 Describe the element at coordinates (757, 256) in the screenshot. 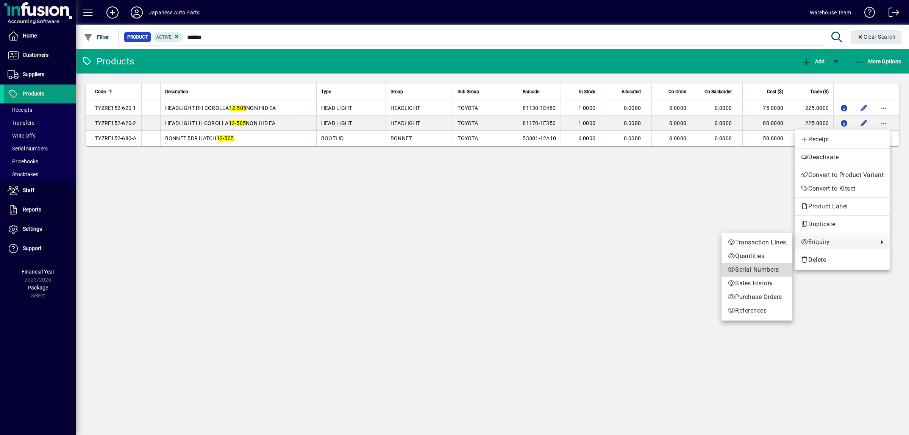

I see `span: Quantities` at that location.